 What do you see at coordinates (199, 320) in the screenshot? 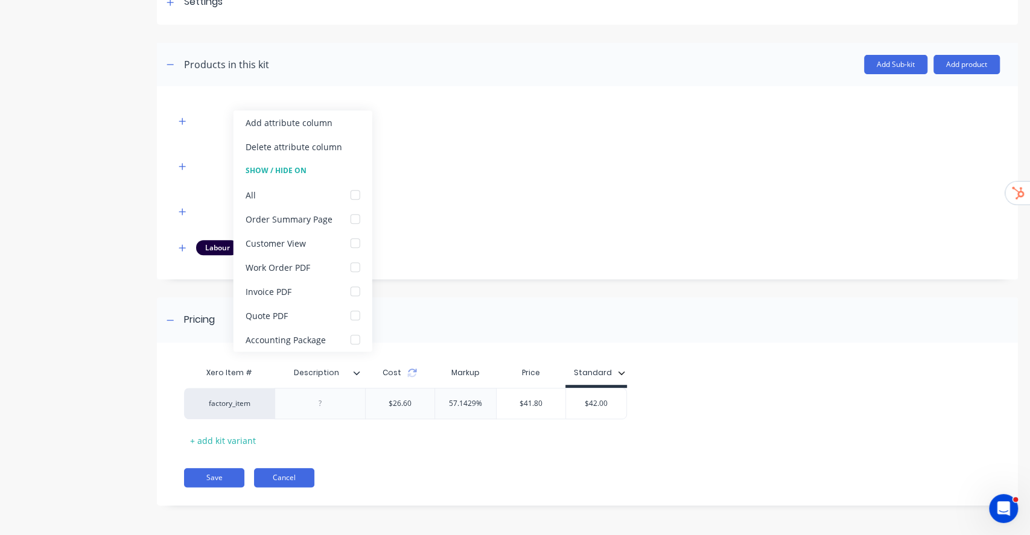
I see `div: Pricing` at bounding box center [199, 320].